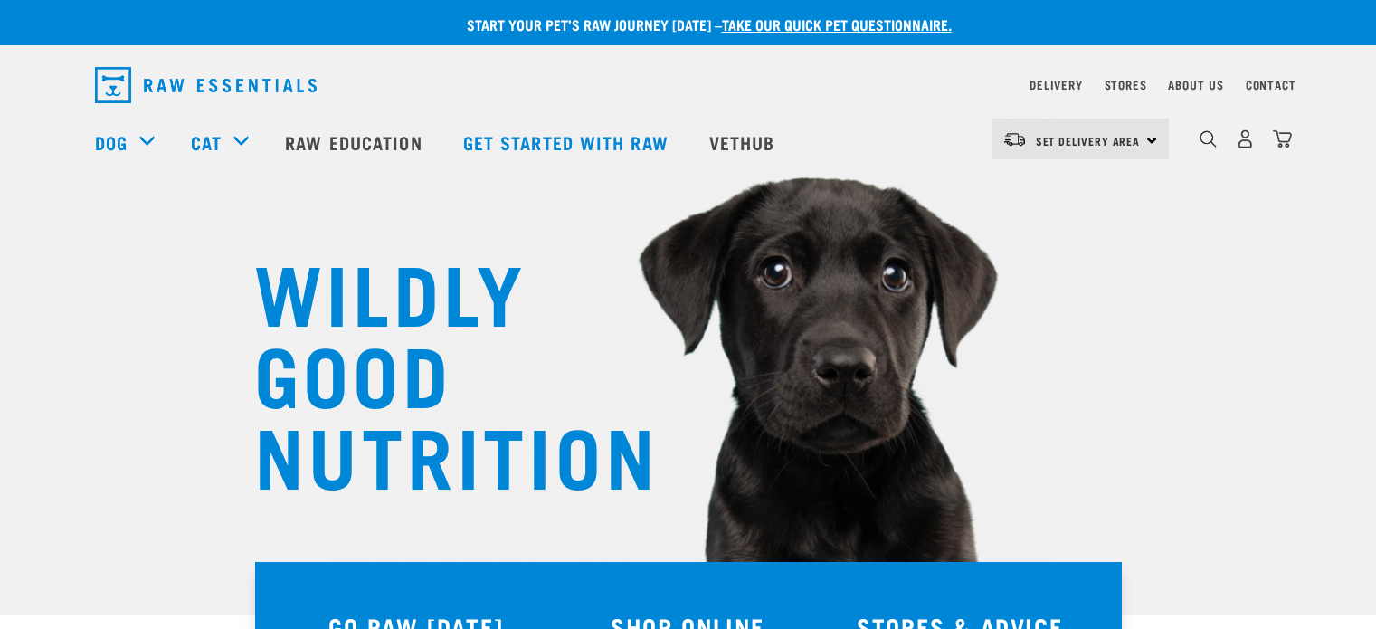 This screenshot has width=1376, height=629. What do you see at coordinates (1245, 138) in the screenshot?
I see `img: user.png` at bounding box center [1245, 138].